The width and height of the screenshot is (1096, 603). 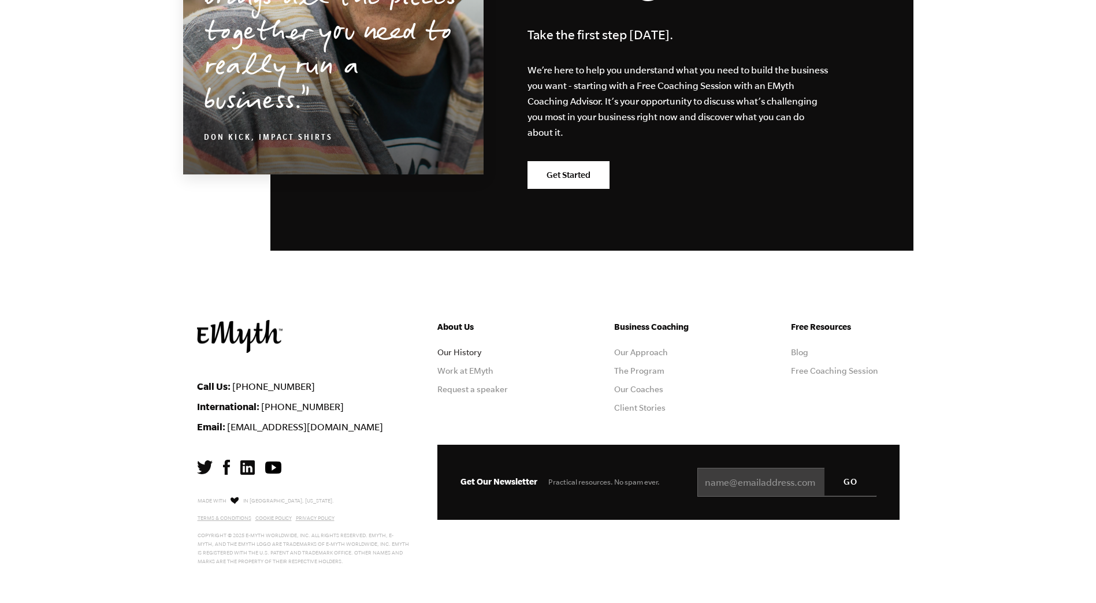 What do you see at coordinates (499, 481) in the screenshot?
I see `span: Get Our Newsletter` at bounding box center [499, 481].